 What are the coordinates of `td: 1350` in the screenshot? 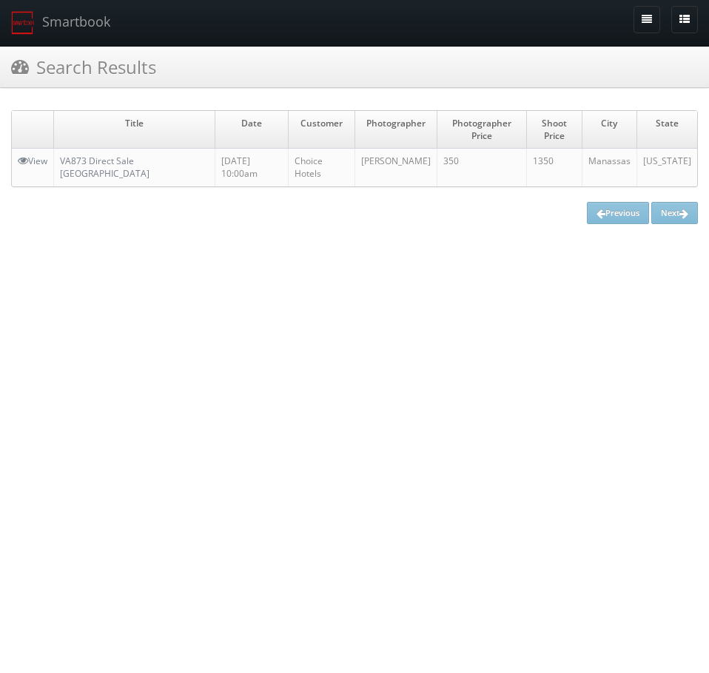 It's located at (554, 167).